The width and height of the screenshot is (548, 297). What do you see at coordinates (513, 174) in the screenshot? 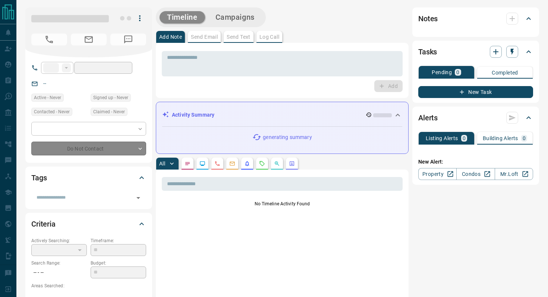
I see `a: Mr.Loft` at bounding box center [513, 174].